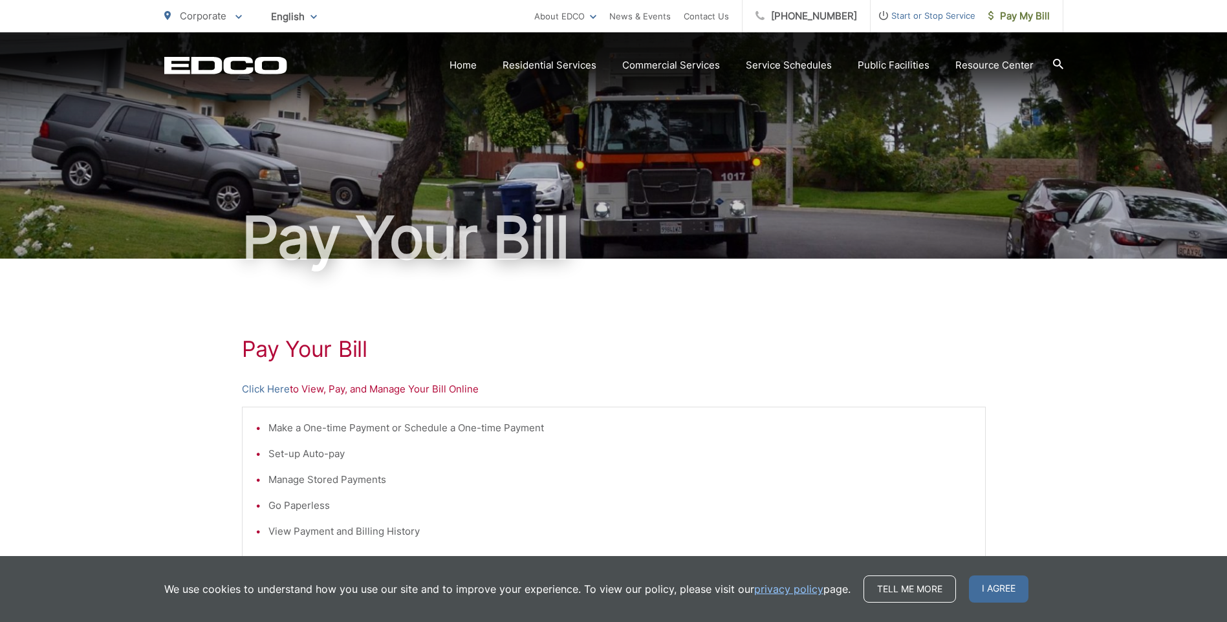 Image resolution: width=1227 pixels, height=622 pixels. I want to click on a: Resource Center, so click(994, 65).